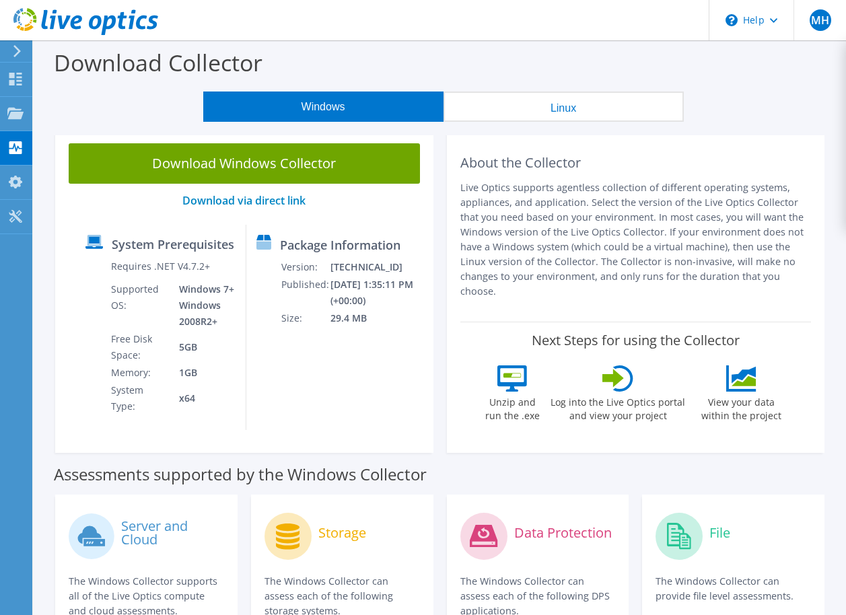 Image resolution: width=846 pixels, height=615 pixels. Describe the element at coordinates (733, 589) in the screenshot. I see `p: The Windows Collector can provide file level assessments.` at that location.